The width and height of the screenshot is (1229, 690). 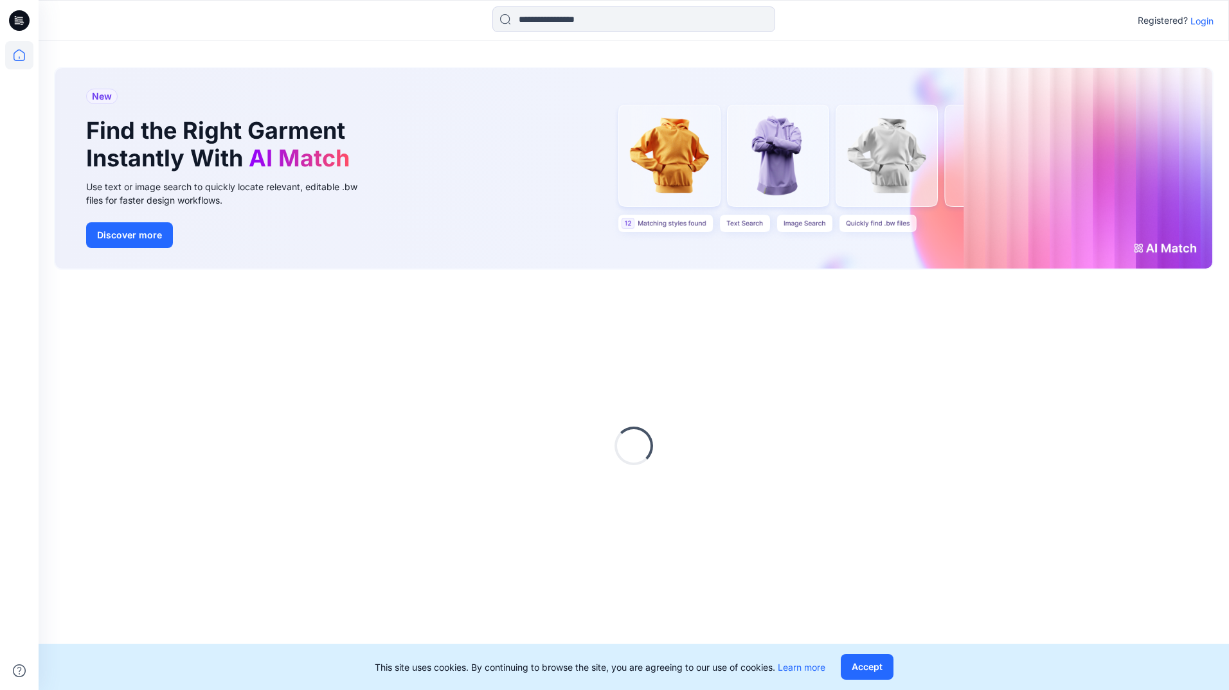 I want to click on span: AI Match, so click(x=299, y=158).